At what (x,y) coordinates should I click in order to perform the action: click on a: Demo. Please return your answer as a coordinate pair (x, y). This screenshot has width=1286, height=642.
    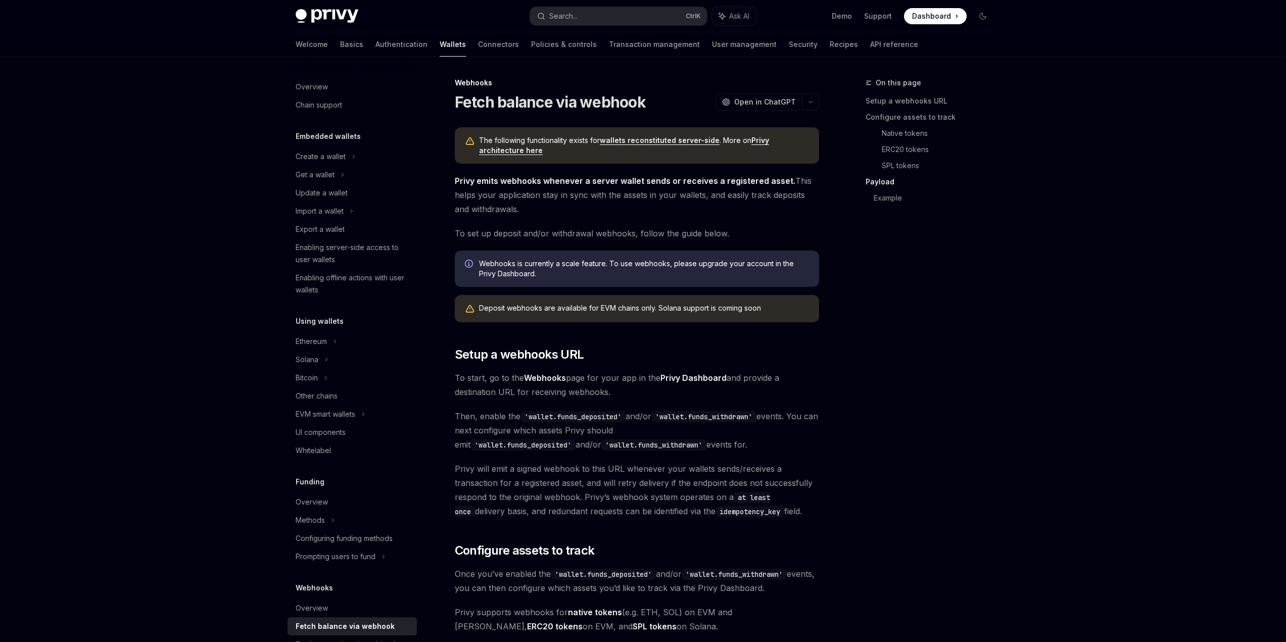
    Looking at the image, I should click on (842, 16).